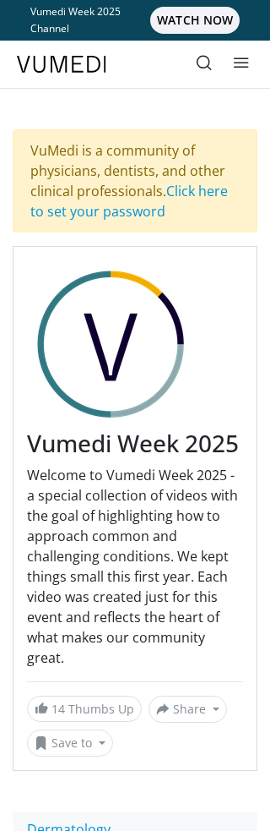 The width and height of the screenshot is (270, 831). What do you see at coordinates (195, 20) in the screenshot?
I see `span: WATCH NOW` at bounding box center [195, 20].